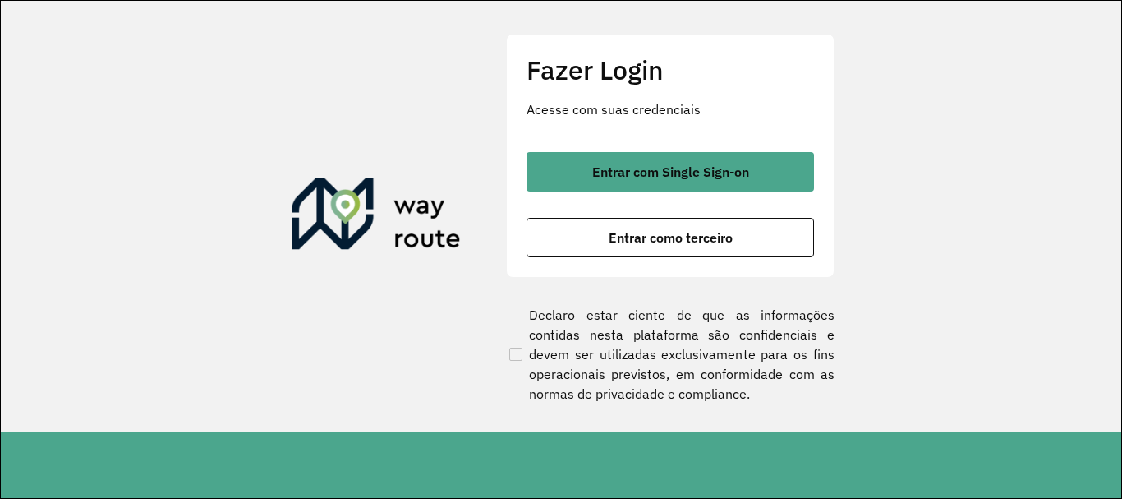  I want to click on img: Roteirizador AmbevTech, so click(376, 217).